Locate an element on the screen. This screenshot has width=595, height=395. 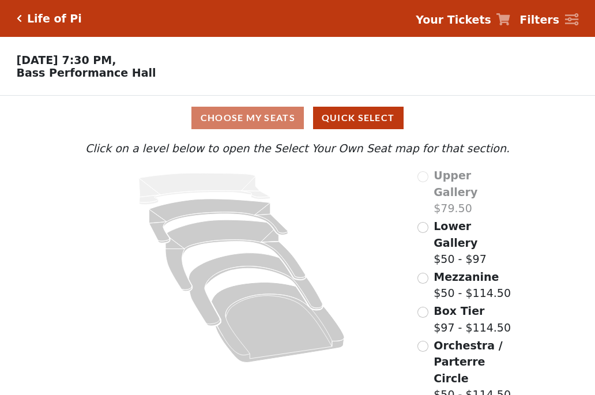
a: Your Tickets is located at coordinates (463, 20).